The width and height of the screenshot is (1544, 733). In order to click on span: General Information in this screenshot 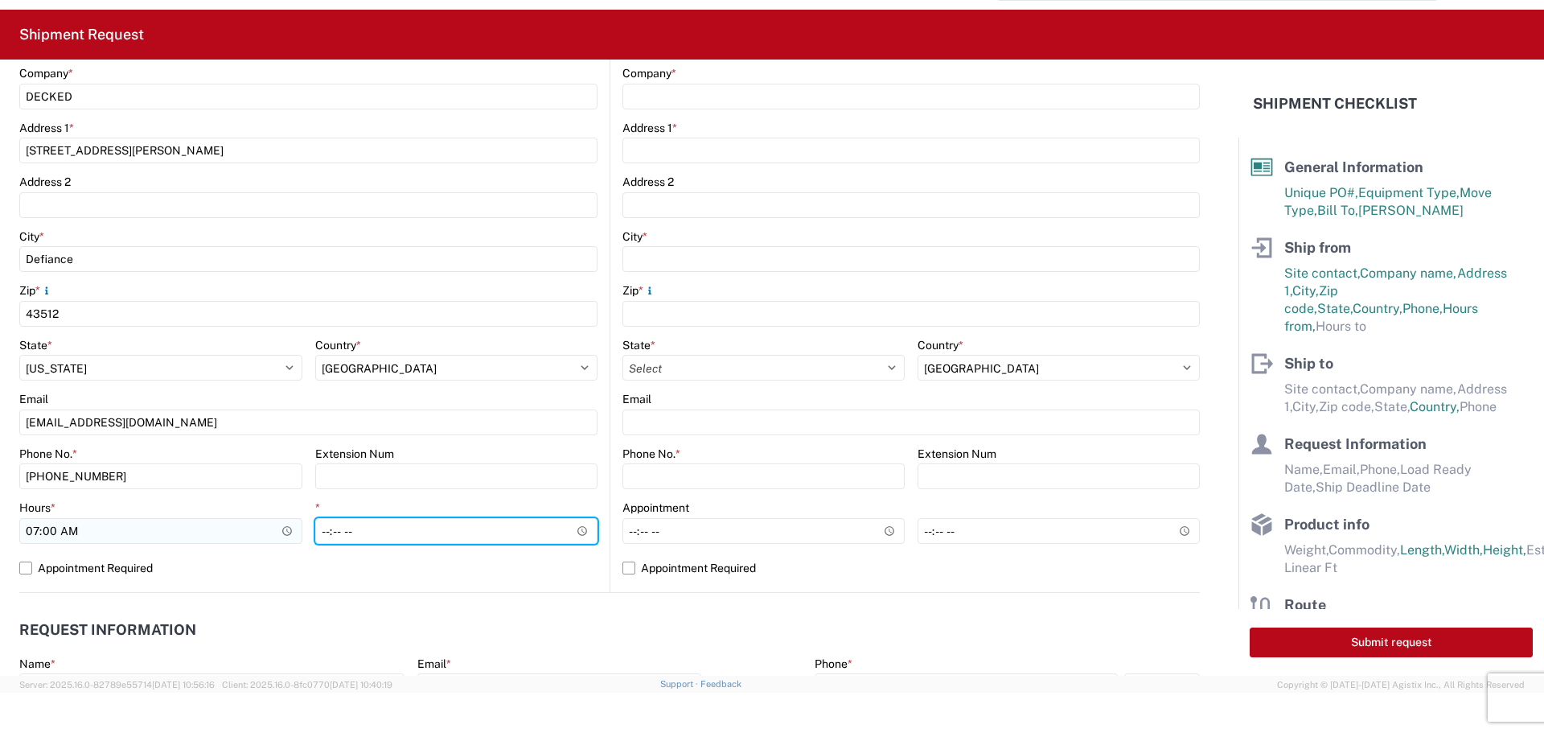, I will do `click(1353, 166)`.